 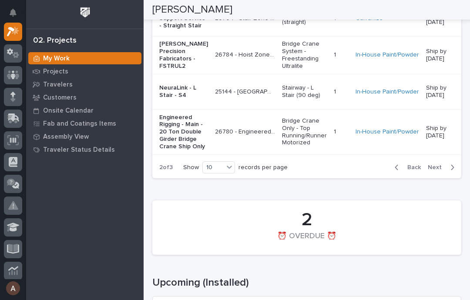 I want to click on p: Traveler Status Details, so click(x=79, y=150).